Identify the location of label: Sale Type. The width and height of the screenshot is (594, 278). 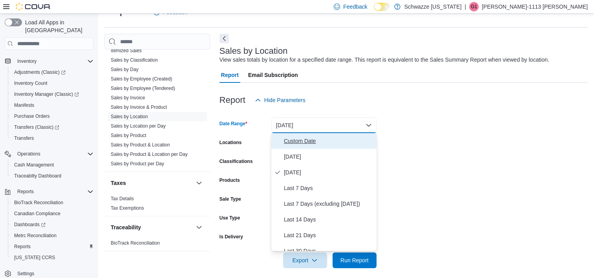
(230, 199).